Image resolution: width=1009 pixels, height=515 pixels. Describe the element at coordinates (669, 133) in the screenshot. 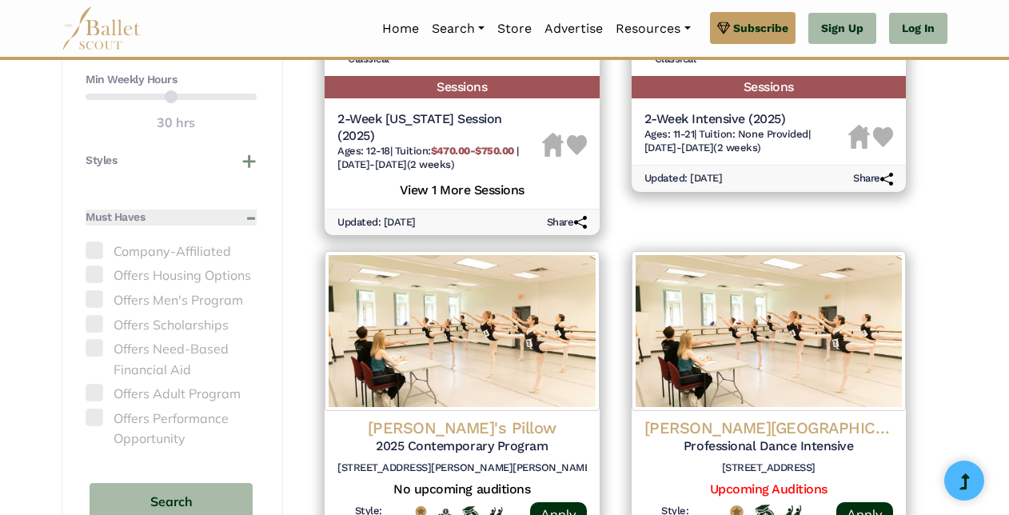

I see `span: Ages: 11-21` at that location.